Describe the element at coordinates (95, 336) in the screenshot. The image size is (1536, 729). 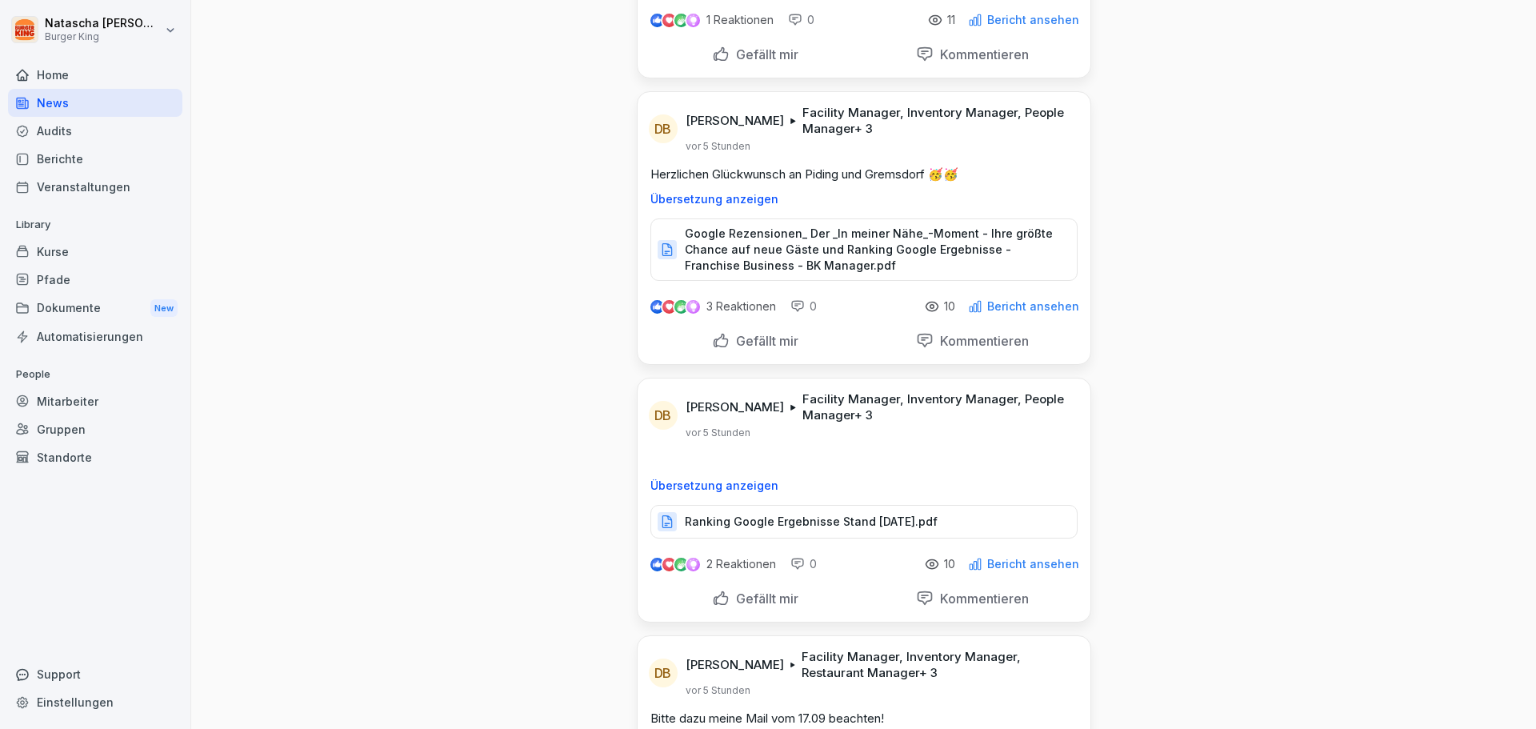
I see `a: Automatisierungen` at that location.